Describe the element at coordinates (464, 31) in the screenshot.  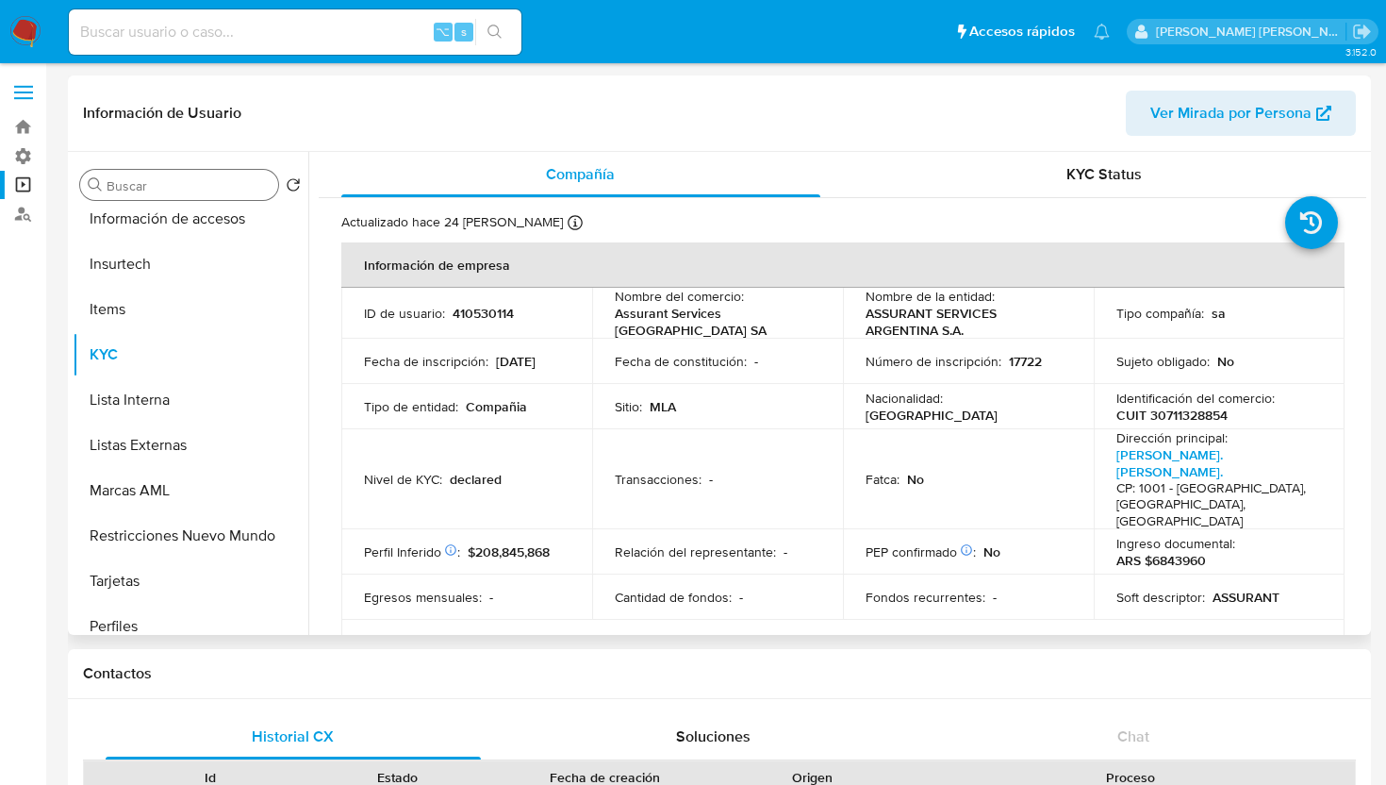
I see `span: s` at that location.